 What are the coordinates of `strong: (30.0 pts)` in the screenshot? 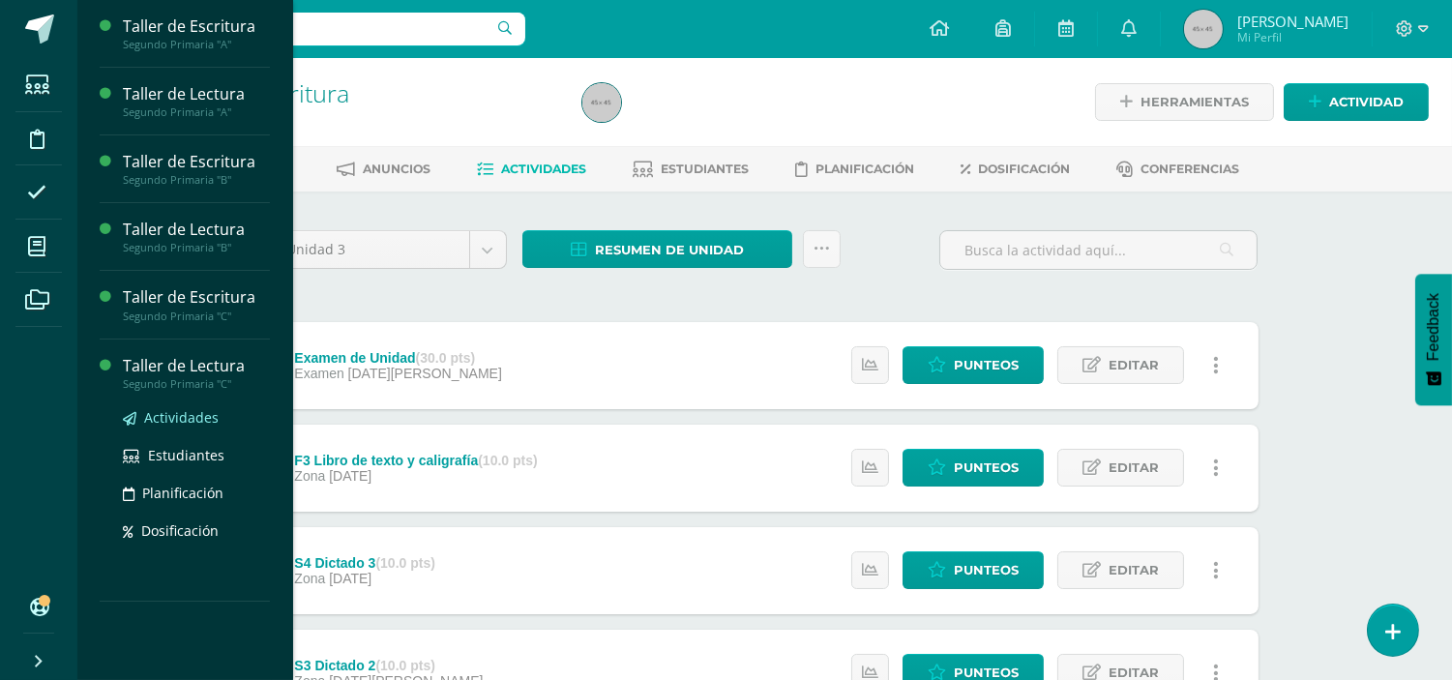 It's located at (445, 358).